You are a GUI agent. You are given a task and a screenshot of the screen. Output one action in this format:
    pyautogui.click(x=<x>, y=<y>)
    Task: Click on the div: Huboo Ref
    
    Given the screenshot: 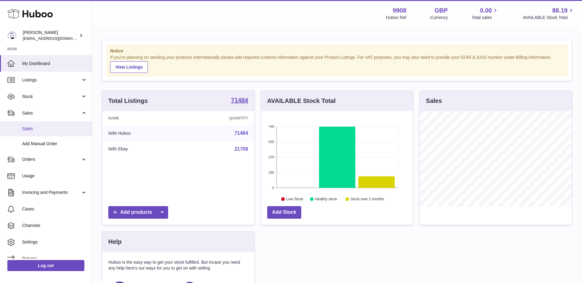 What is the action you would take?
    pyautogui.click(x=396, y=17)
    